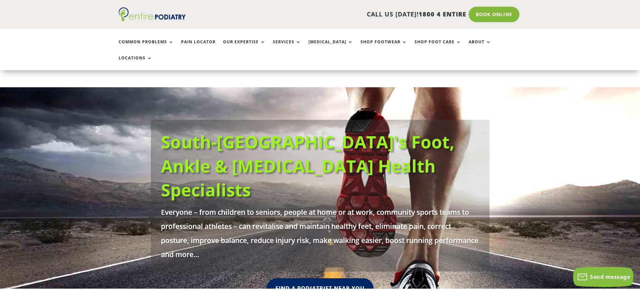  Describe the element at coordinates (287, 47) in the screenshot. I see `a: Services` at that location.